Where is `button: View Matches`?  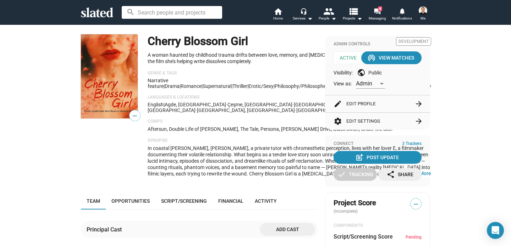
button: View Matches is located at coordinates (391, 58).